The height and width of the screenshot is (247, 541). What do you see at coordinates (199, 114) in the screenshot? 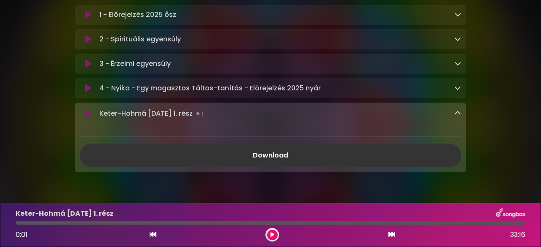
I see `img: waveform4.gif` at bounding box center [199, 114].